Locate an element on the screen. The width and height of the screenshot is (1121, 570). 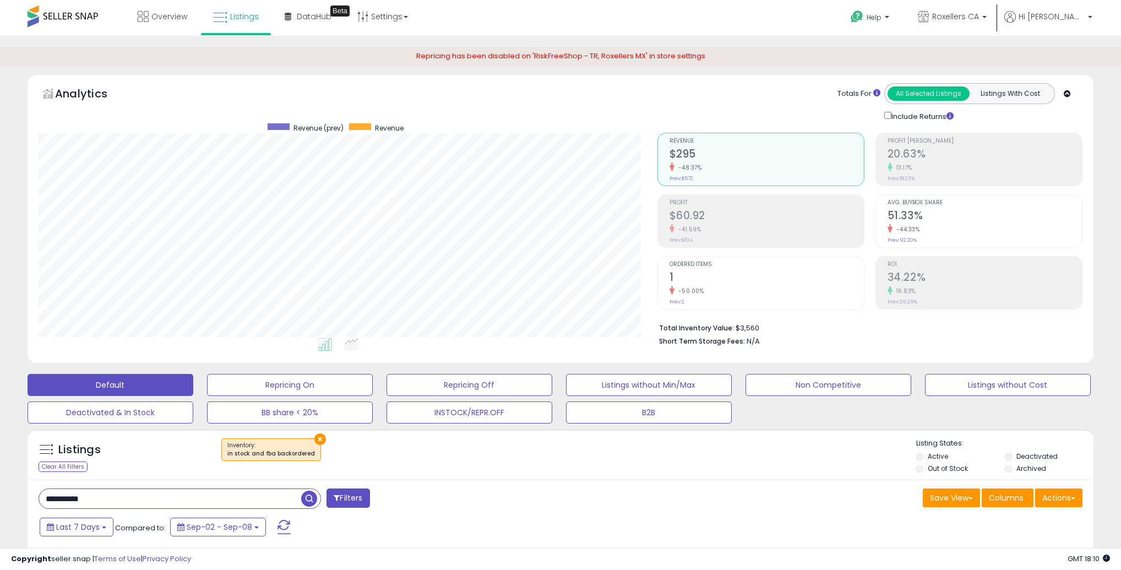
span: Columns is located at coordinates (1006, 498).